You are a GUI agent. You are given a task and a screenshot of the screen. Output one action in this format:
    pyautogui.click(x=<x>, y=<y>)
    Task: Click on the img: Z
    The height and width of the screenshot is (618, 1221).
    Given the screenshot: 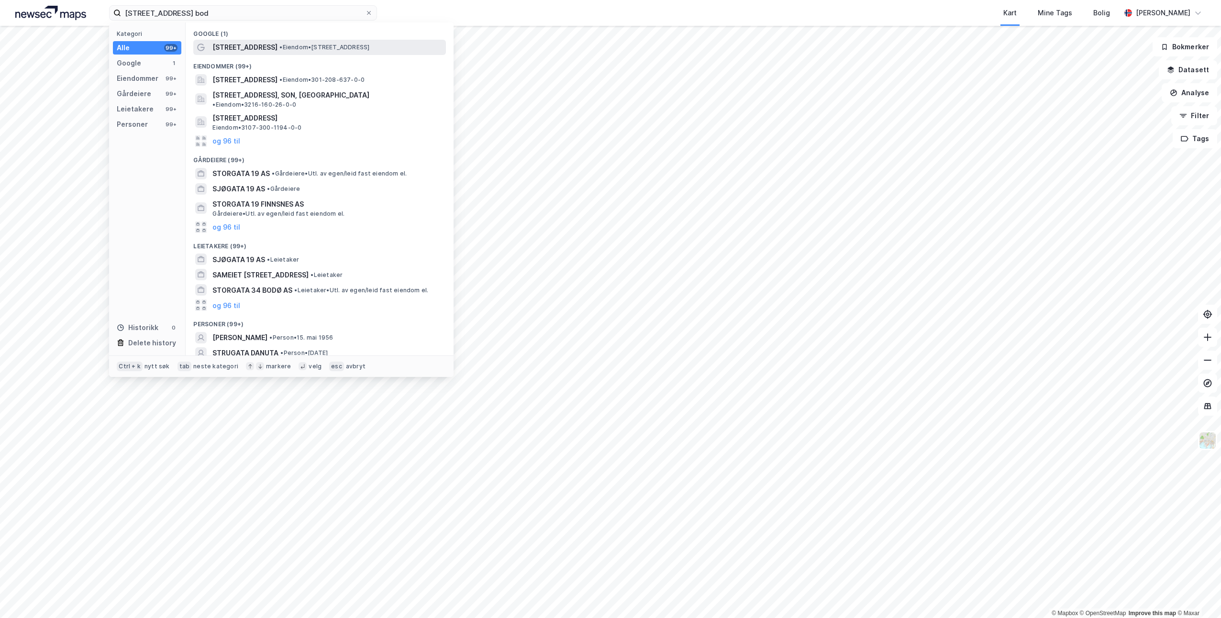 What is the action you would take?
    pyautogui.click(x=1208, y=441)
    